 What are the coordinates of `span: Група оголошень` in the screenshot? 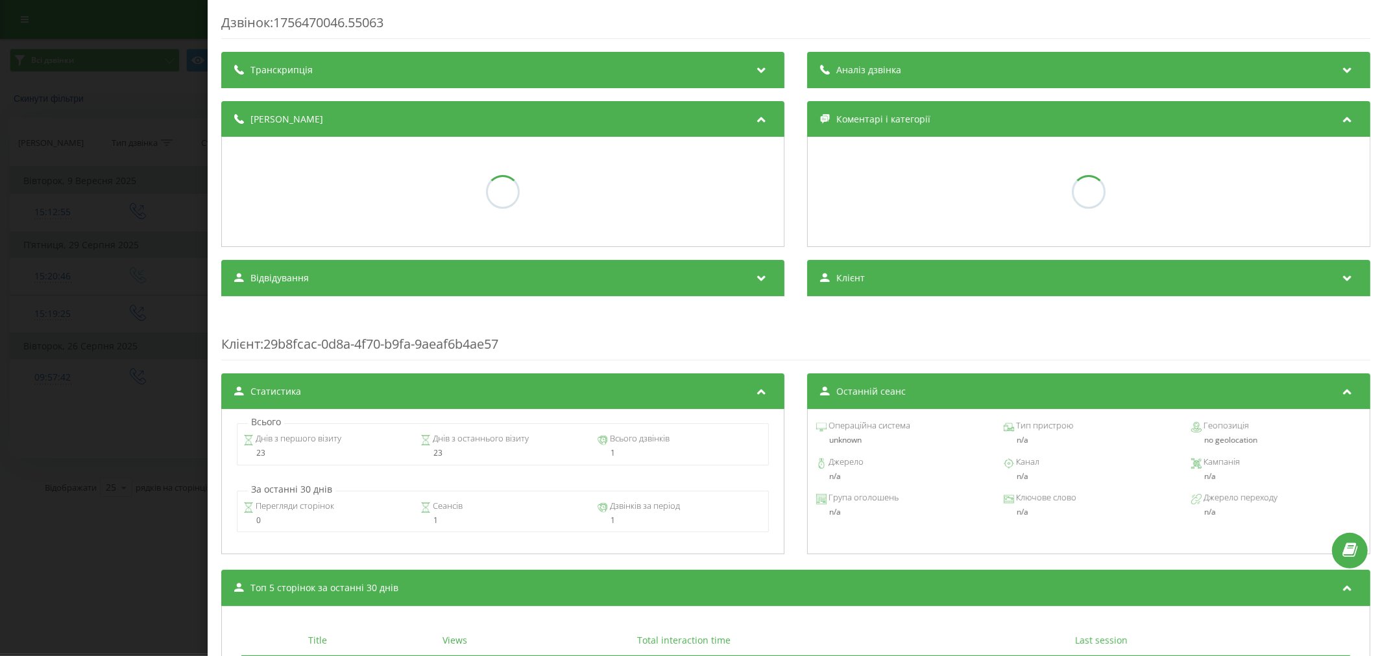 It's located at (862, 498).